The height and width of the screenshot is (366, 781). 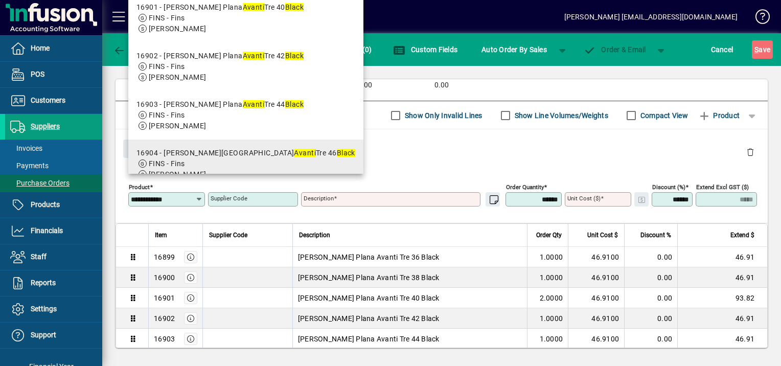 What do you see at coordinates (229, 198) in the screenshot?
I see `mat-label: Supplier Code` at bounding box center [229, 198].